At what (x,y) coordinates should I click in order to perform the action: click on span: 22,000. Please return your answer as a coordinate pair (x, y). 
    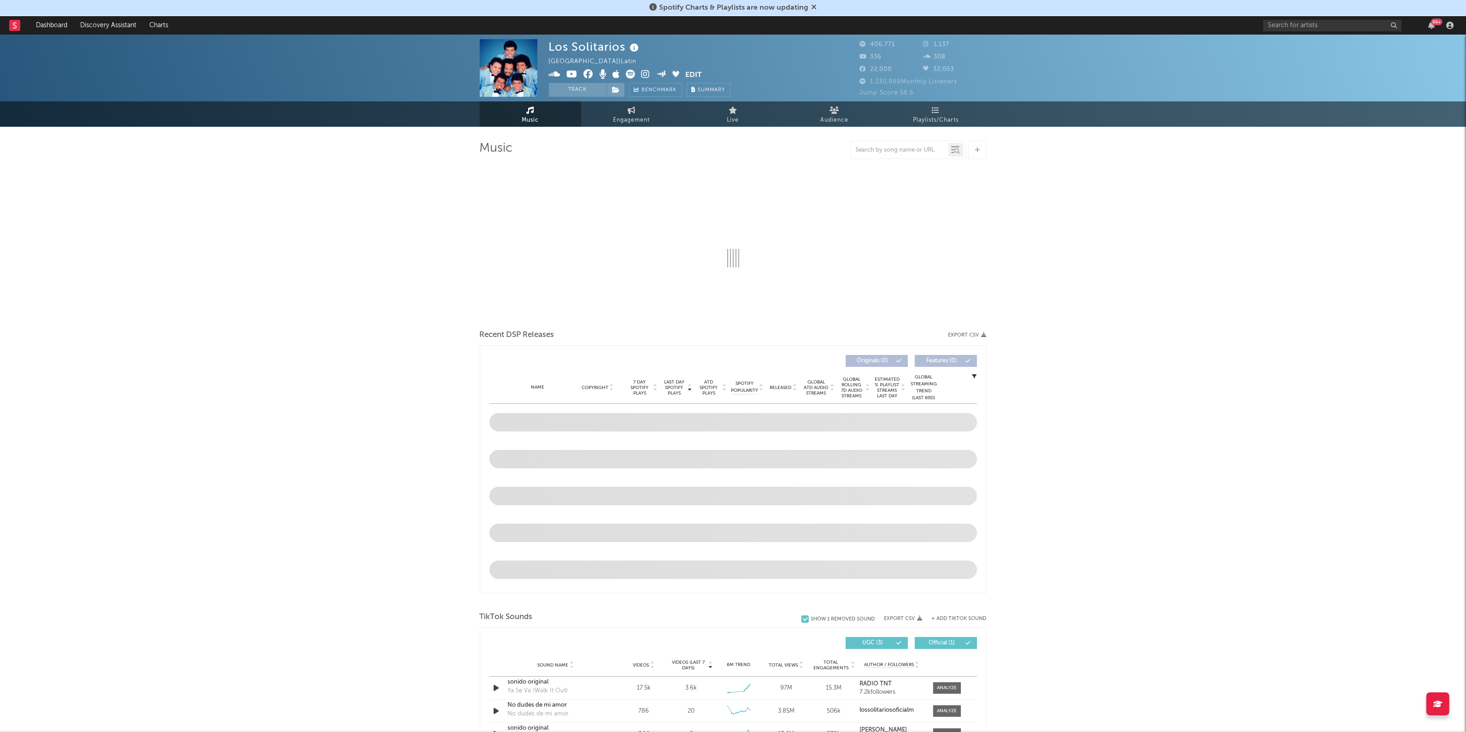
    Looking at the image, I should click on (876, 69).